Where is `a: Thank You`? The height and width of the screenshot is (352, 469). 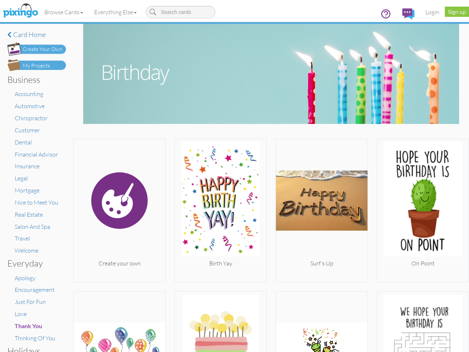 a: Thank You is located at coordinates (28, 326).